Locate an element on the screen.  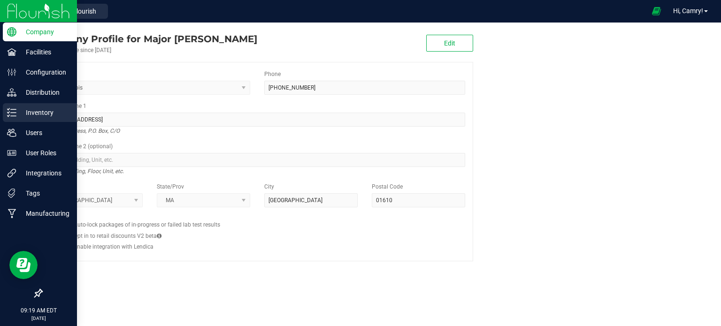
p: Users is located at coordinates (45, 133).